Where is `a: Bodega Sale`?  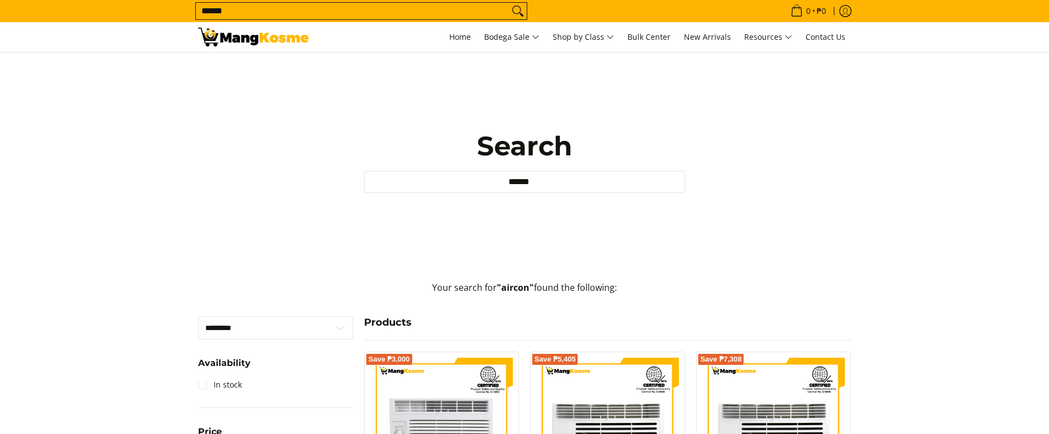 a: Bodega Sale is located at coordinates (512, 37).